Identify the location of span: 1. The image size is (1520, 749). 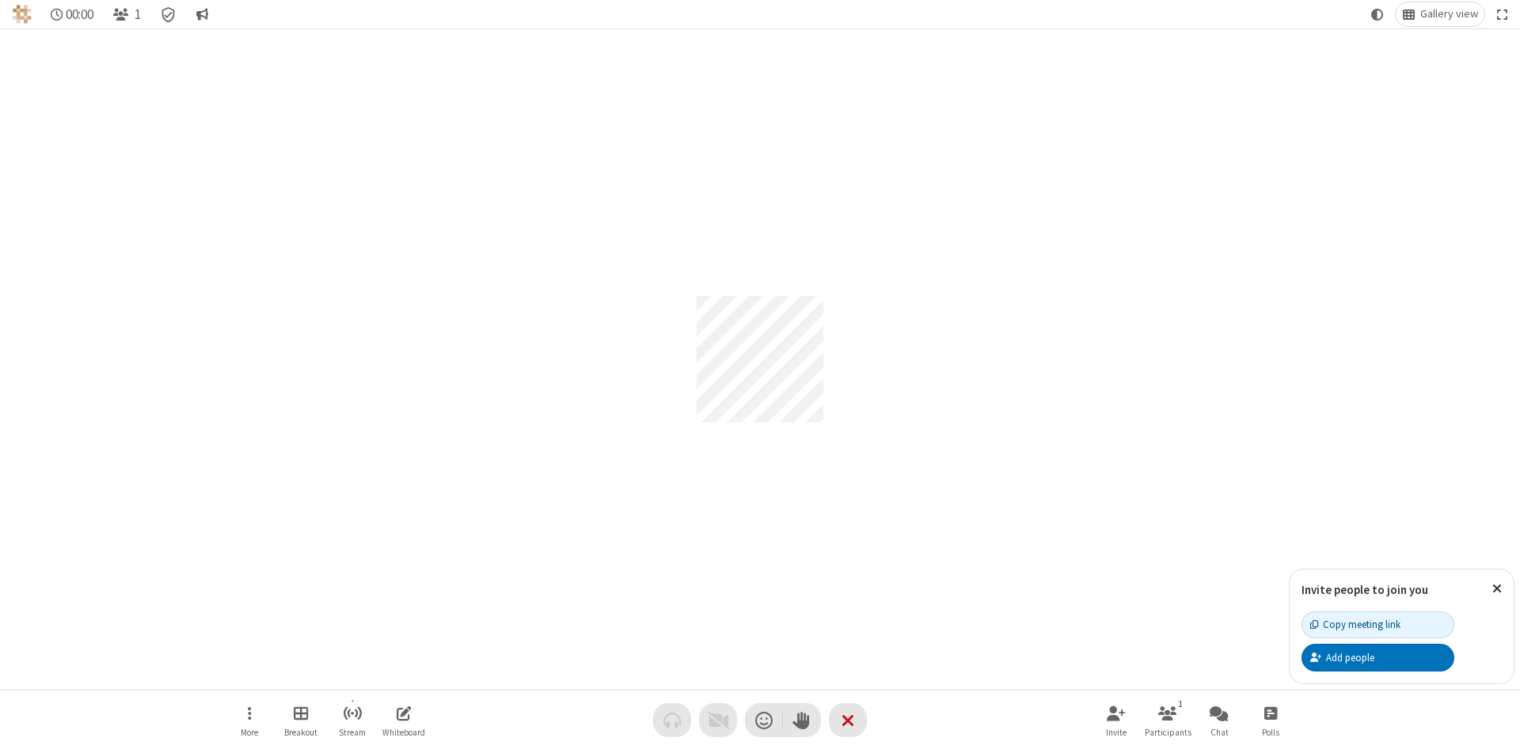
(138, 14).